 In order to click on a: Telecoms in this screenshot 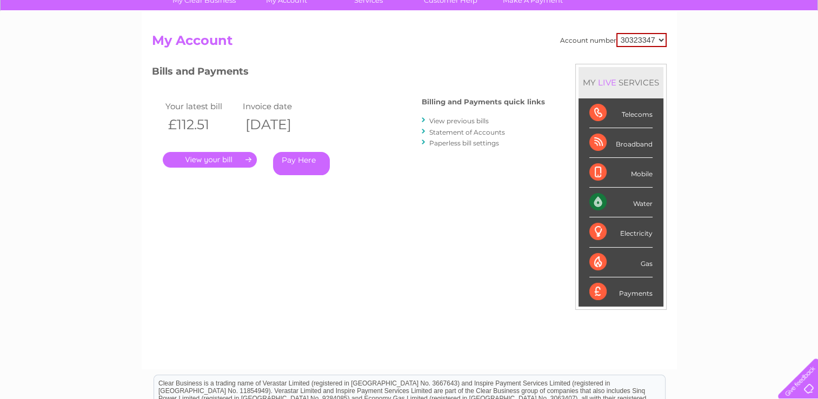, I will do `click(701, 50)`.